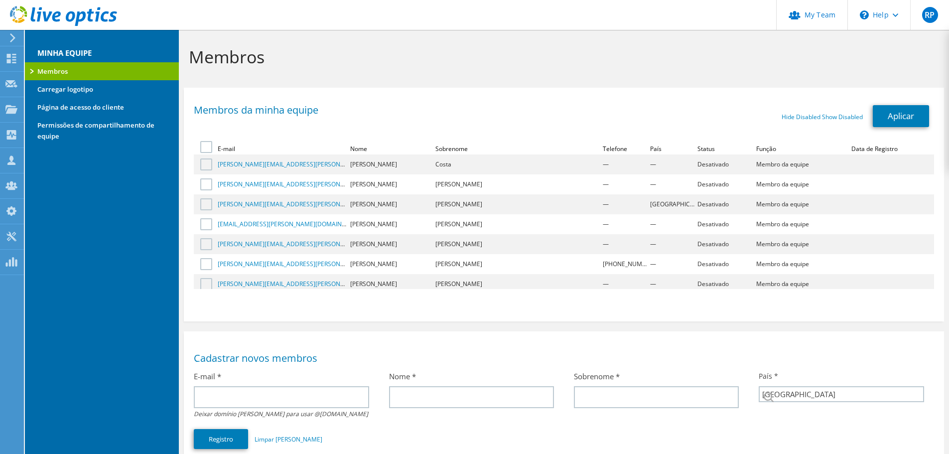  What do you see at coordinates (597, 376) in the screenshot?
I see `label: Sobrenome *` at bounding box center [597, 376].